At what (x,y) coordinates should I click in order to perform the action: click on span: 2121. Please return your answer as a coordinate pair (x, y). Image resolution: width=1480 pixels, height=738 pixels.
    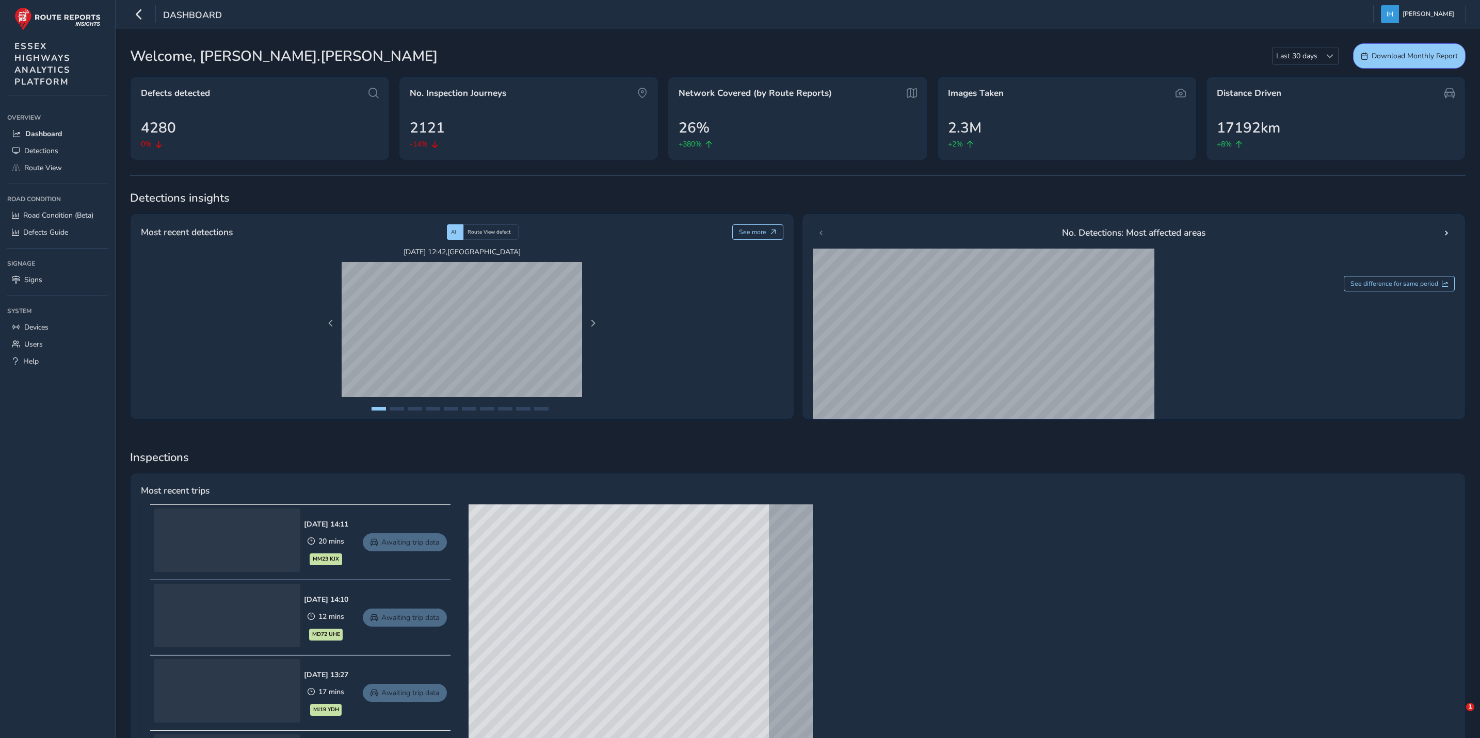
    Looking at the image, I should click on (427, 128).